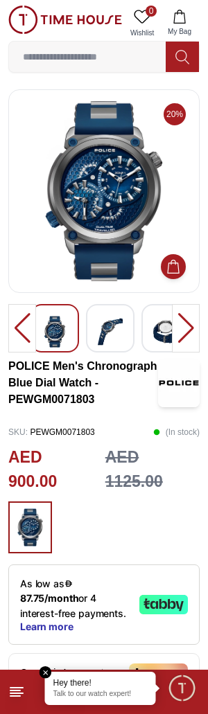 The height and width of the screenshot is (714, 208). I want to click on span: 0, so click(151, 11).